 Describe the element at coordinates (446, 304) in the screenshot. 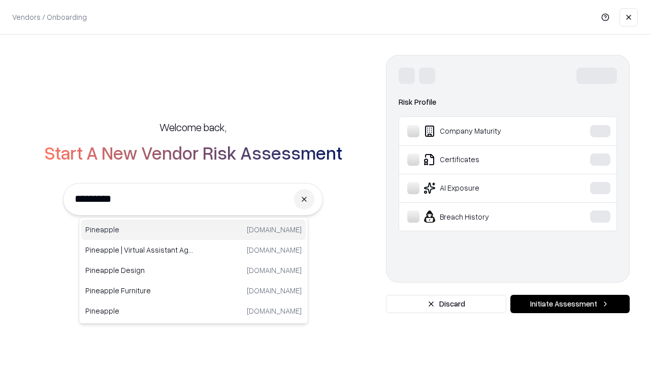

I see `button: Discard` at that location.